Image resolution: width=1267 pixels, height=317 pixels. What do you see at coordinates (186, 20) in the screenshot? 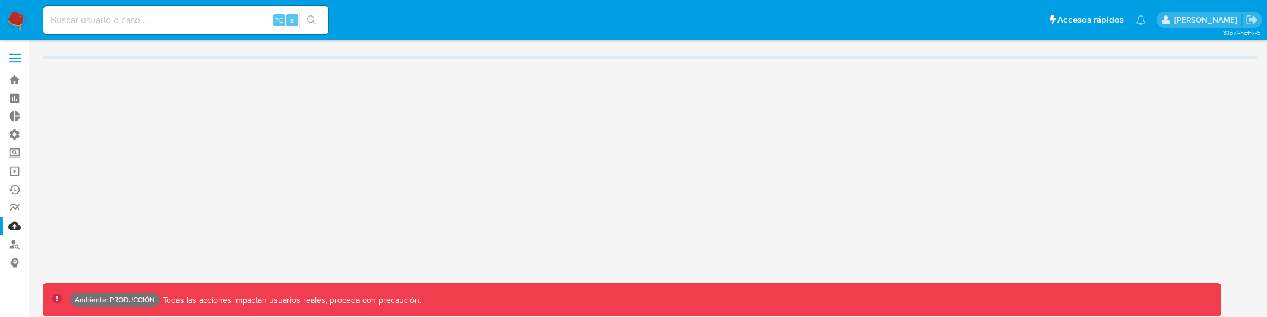
I see `input: Buscar usuario o caso...` at bounding box center [186, 20].